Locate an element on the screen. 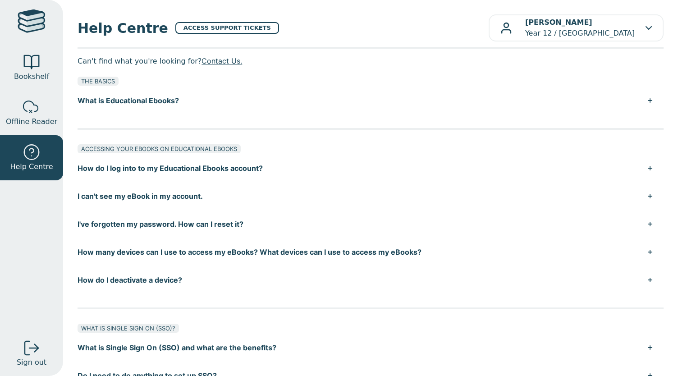 This screenshot has width=678, height=376. div: THE BASICS is located at coordinates (98, 81).